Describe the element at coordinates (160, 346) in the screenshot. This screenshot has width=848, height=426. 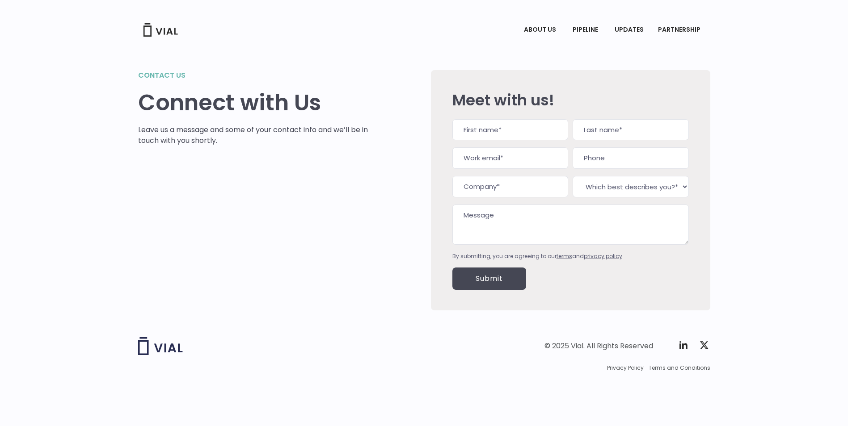
I see `img: Vial logo wih "Vial" spelled out` at that location.